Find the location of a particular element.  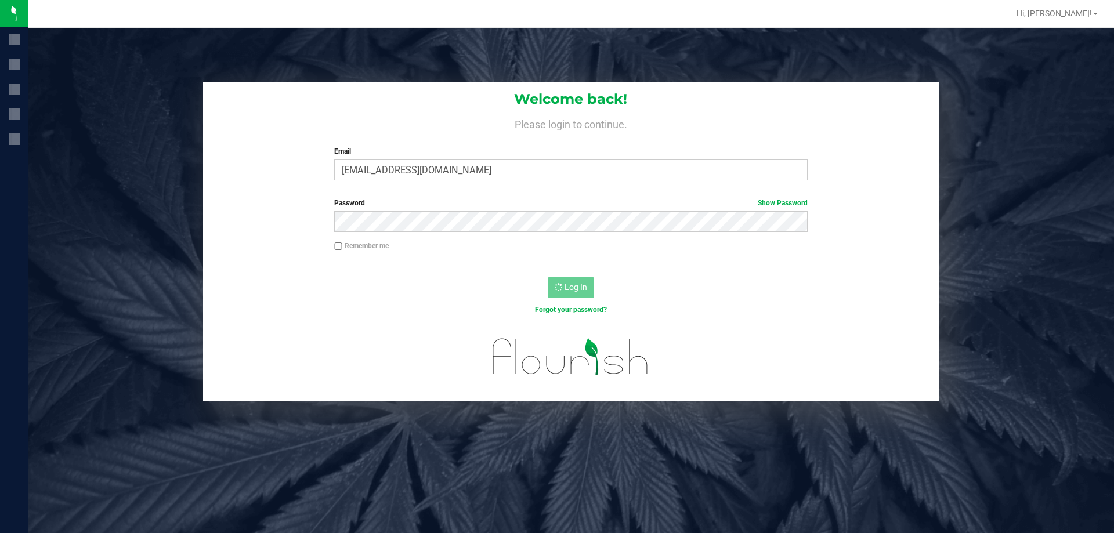

a: Forgot your password? is located at coordinates (571, 310).